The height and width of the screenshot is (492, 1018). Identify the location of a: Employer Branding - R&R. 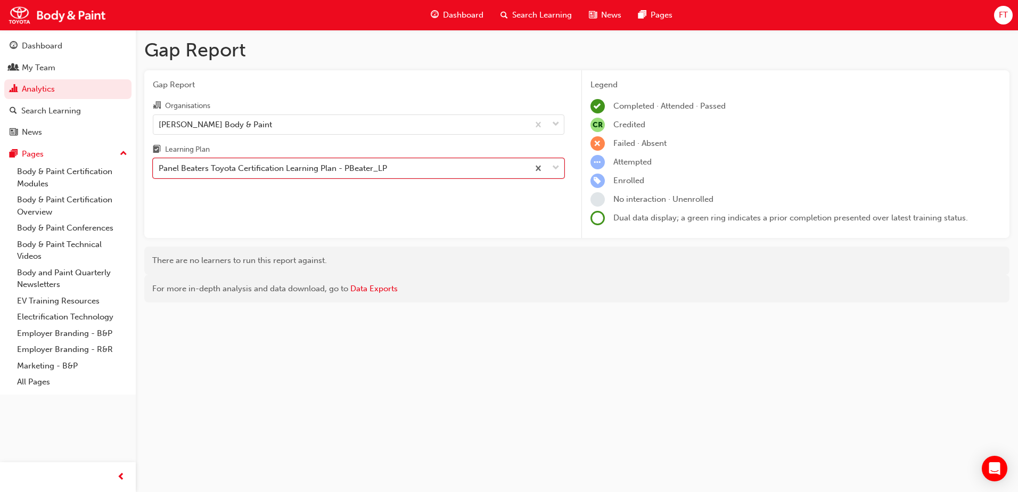
(72, 349).